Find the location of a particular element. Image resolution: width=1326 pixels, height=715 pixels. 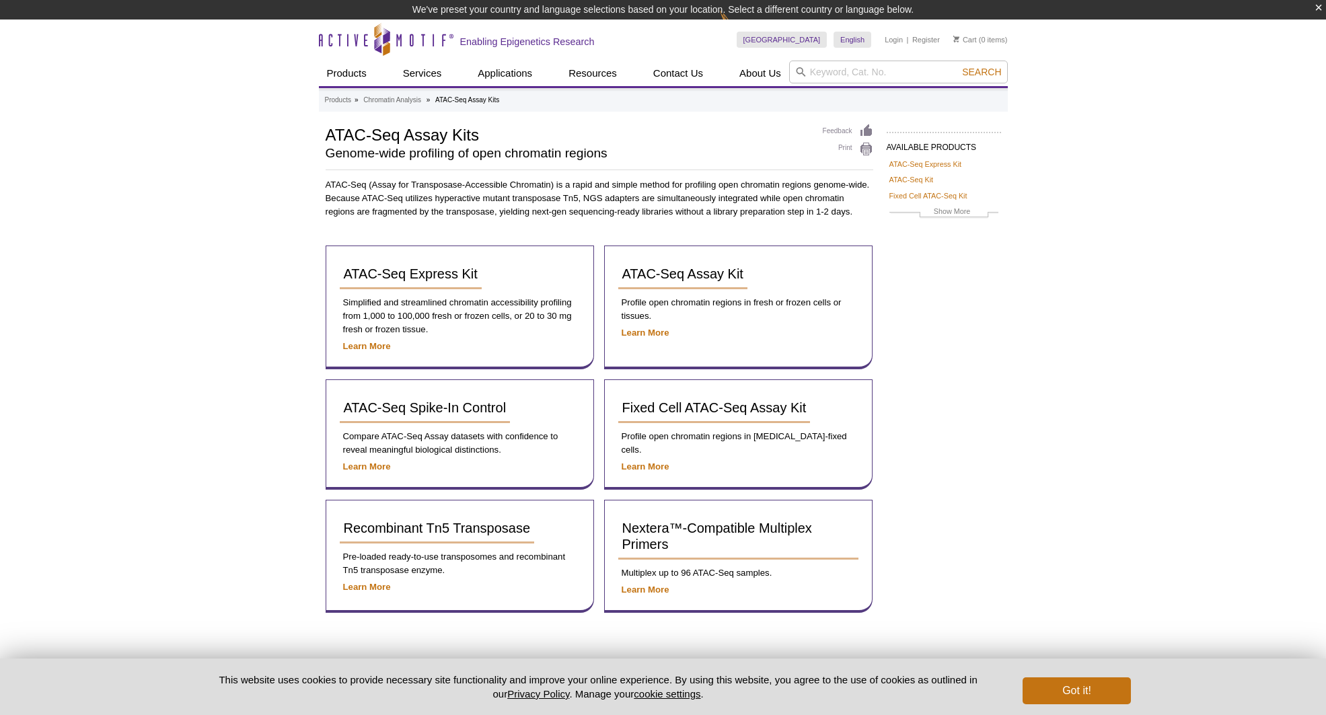

a: Contact Us is located at coordinates (678, 73).